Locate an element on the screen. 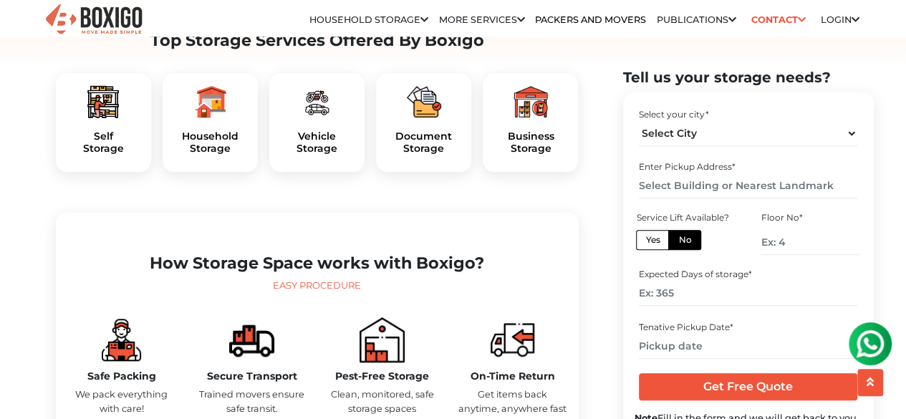 The width and height of the screenshot is (906, 419). img: Boxigo is located at coordinates (94, 19).